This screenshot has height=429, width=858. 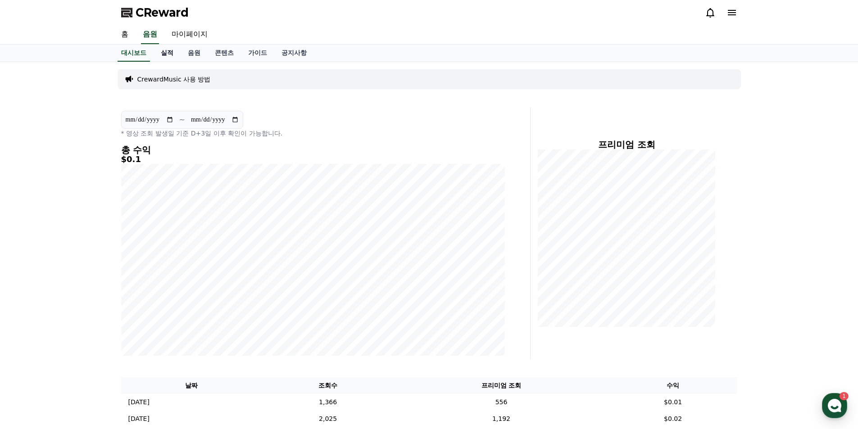 I want to click on a: 가이드, so click(x=258, y=53).